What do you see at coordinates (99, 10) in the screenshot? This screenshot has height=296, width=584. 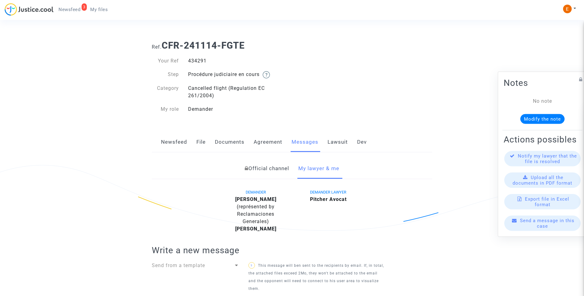 I see `a: My files` at bounding box center [99, 10].